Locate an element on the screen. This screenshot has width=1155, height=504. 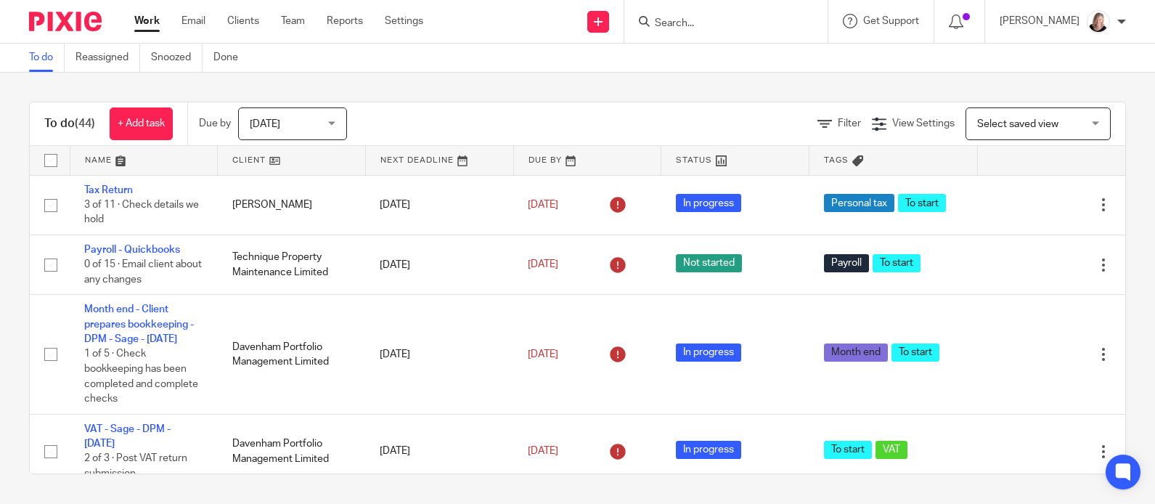
span: Payroll is located at coordinates (847, 263).